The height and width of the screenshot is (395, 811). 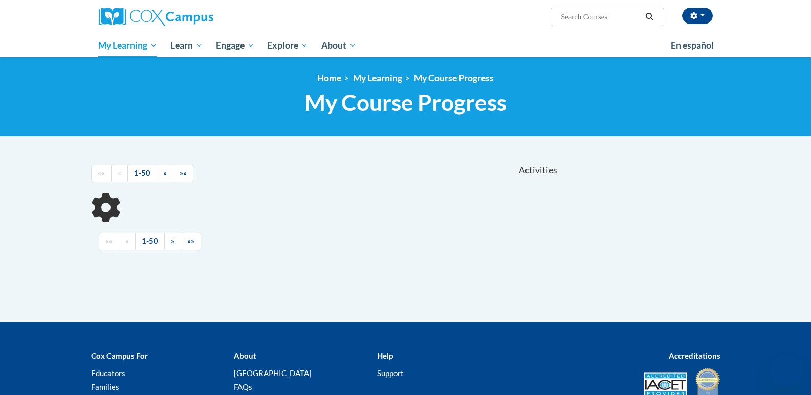 I want to click on span: My Learning, so click(x=127, y=46).